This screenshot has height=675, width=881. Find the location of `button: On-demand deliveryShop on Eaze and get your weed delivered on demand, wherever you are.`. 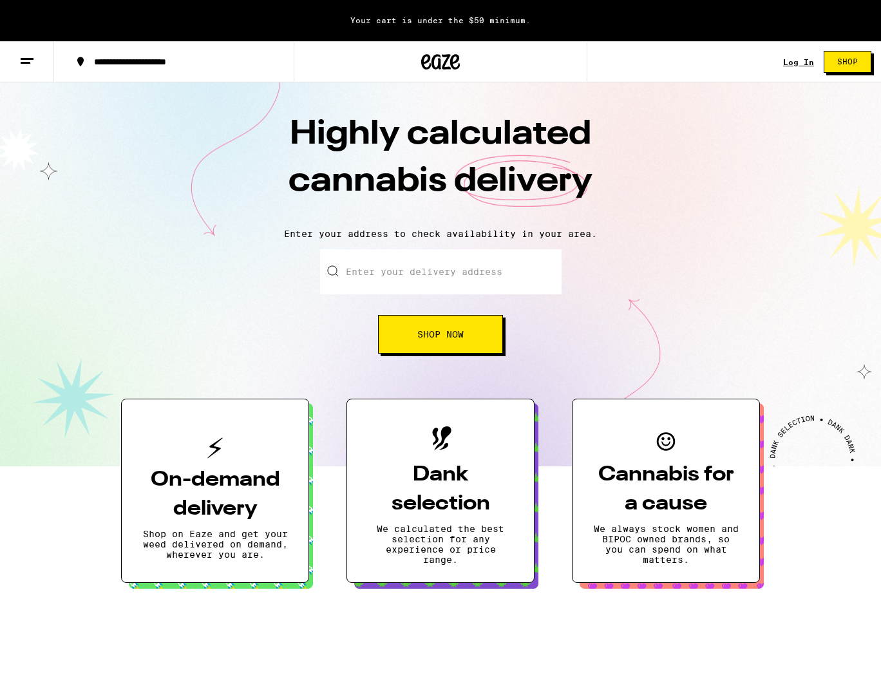

button: On-demand deliveryShop on Eaze and get your weed delivered on demand, wherever you are. is located at coordinates (215, 491).